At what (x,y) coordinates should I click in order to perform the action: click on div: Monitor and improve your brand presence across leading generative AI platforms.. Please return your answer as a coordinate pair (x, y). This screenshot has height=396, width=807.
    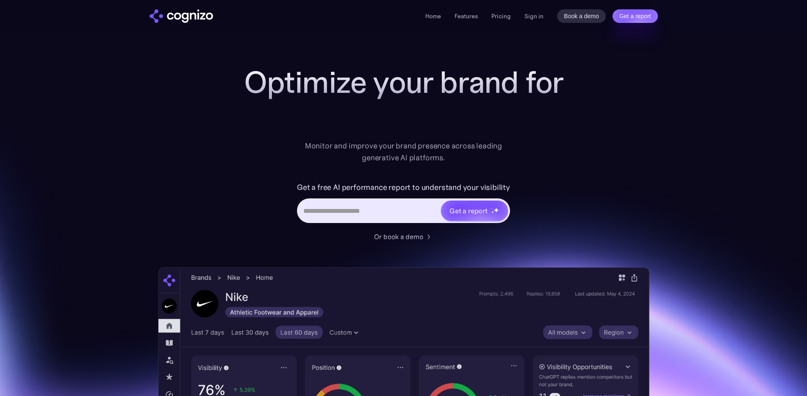
    Looking at the image, I should click on (404, 152).